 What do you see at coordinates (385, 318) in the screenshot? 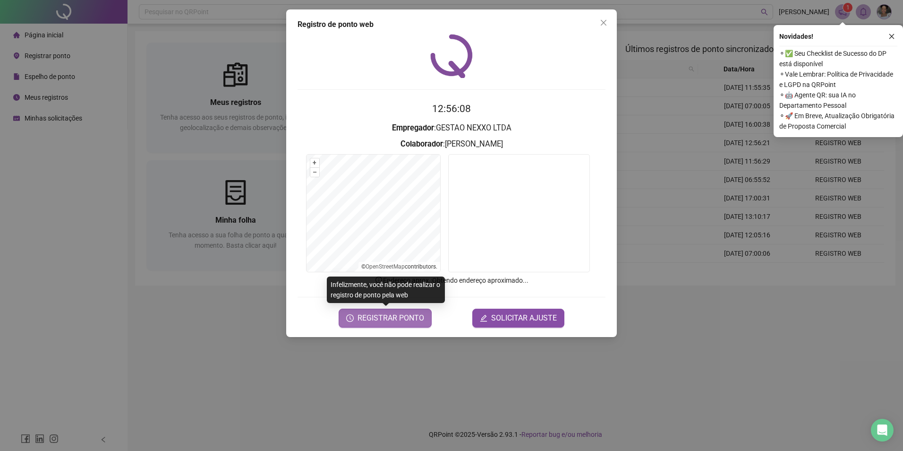
I see `button: REGISTRAR PONTO` at bounding box center [385, 318].